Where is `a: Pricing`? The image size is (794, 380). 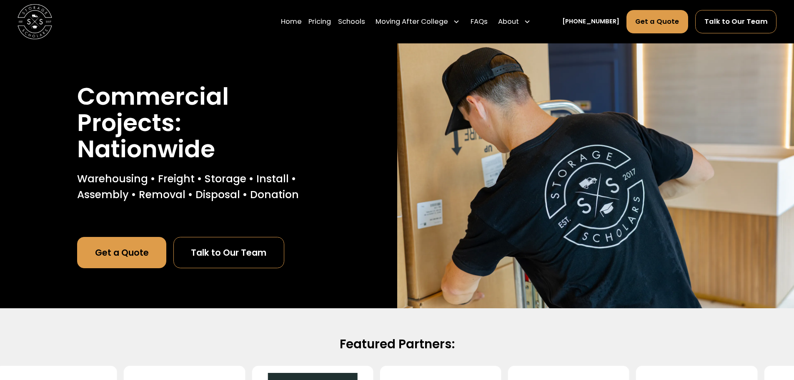 a: Pricing is located at coordinates (320, 22).